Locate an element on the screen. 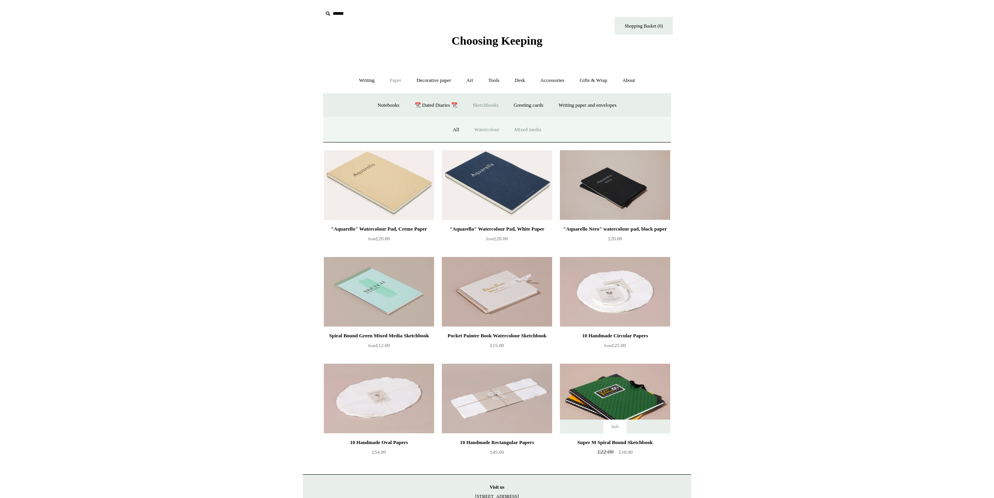  a: Pocket Painter Book Watercolour Sketchbook £15.00 is located at coordinates (497, 347).